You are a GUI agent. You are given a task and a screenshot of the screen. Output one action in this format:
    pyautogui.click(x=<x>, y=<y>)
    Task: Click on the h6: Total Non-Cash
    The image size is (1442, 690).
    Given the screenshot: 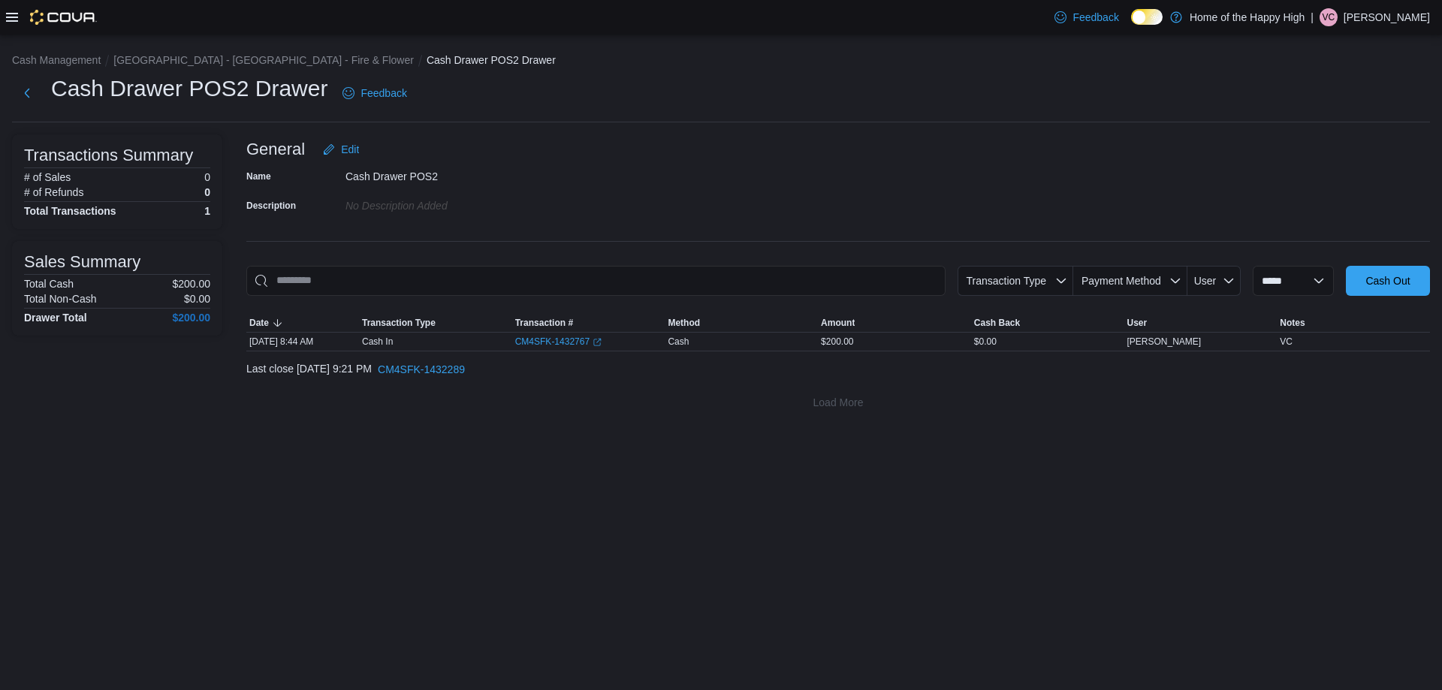 What is the action you would take?
    pyautogui.click(x=60, y=299)
    